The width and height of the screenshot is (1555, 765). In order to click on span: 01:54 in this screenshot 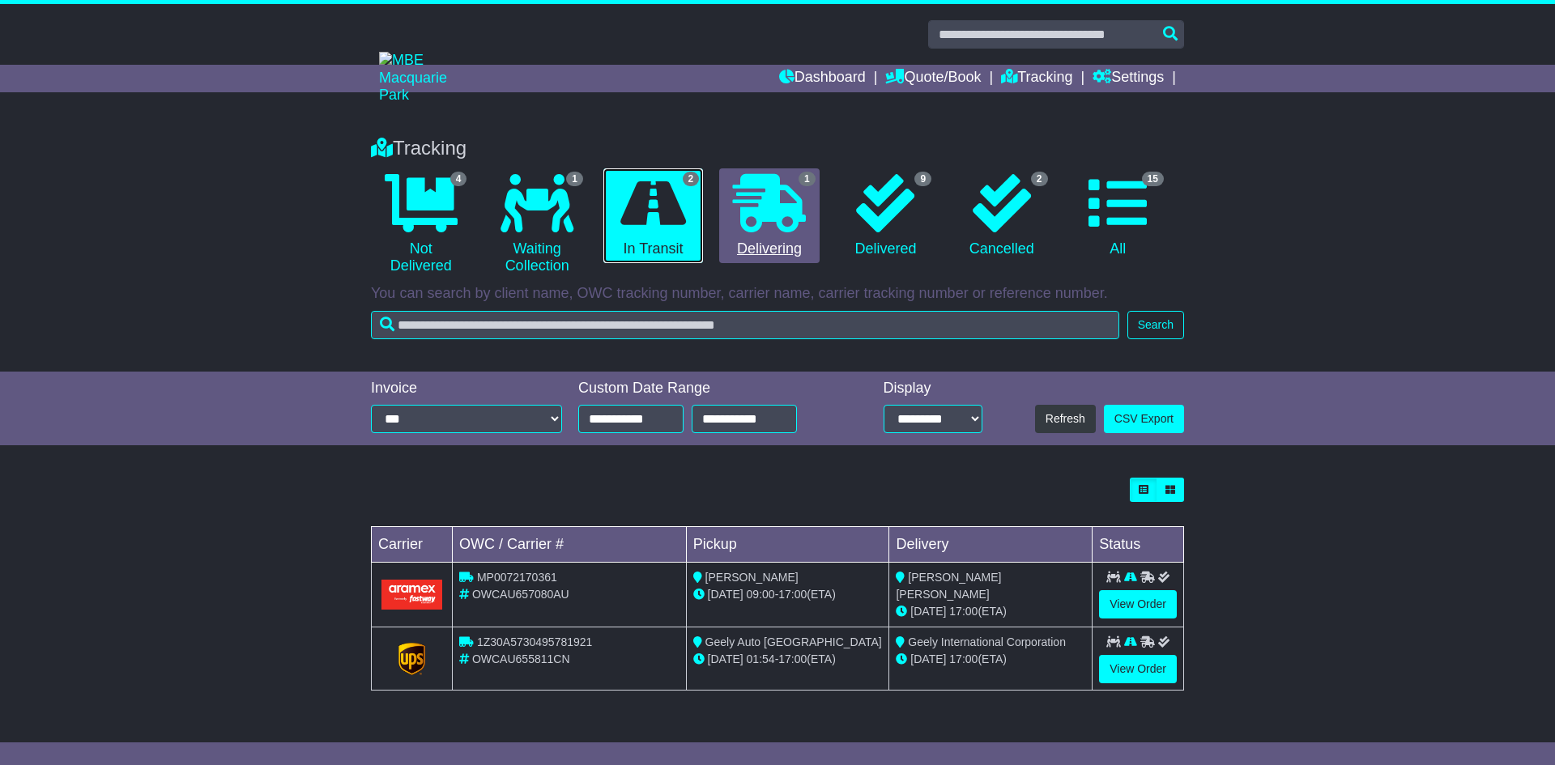, I will do `click(760, 659)`.